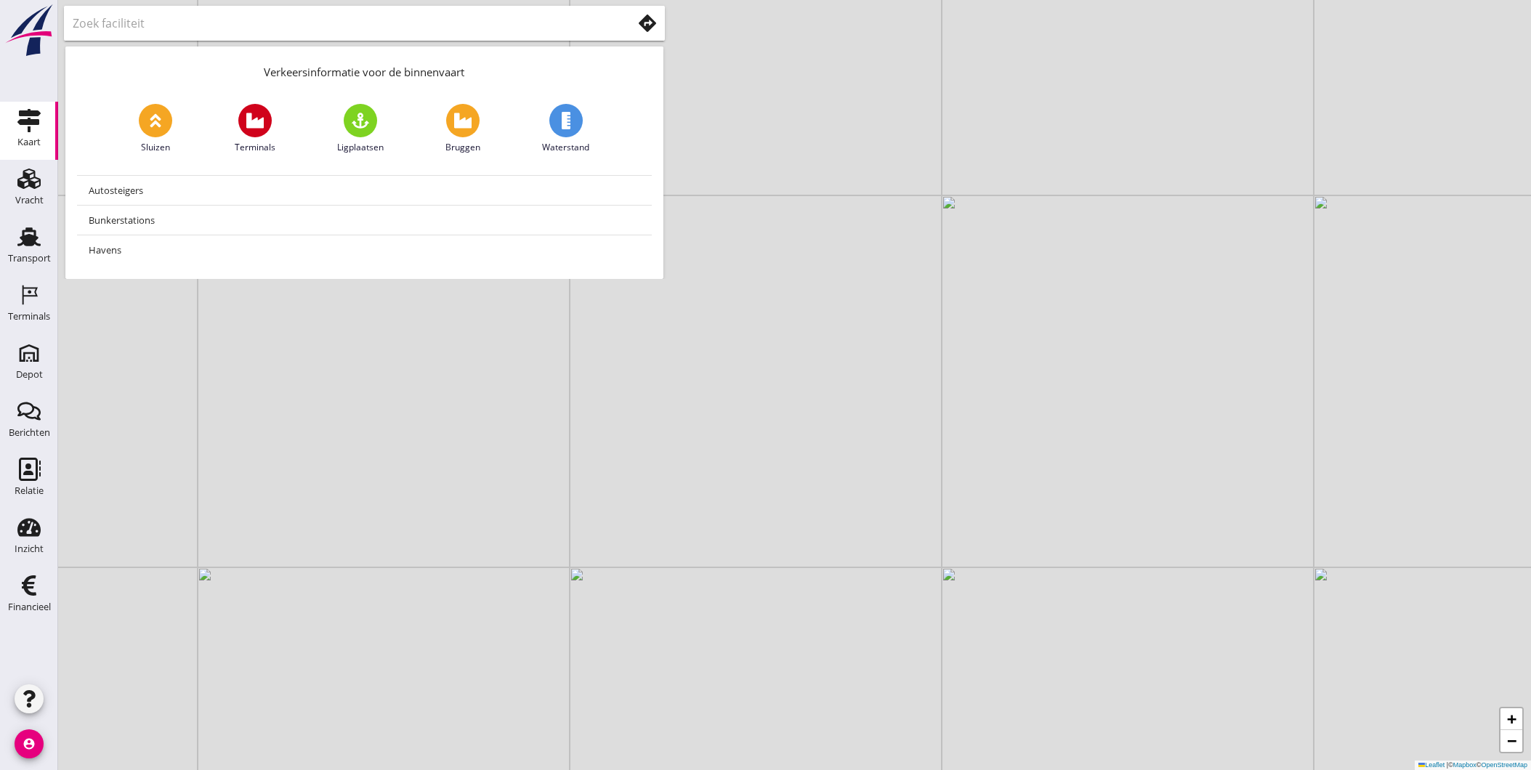  I want to click on a: Sluizen, so click(155, 129).